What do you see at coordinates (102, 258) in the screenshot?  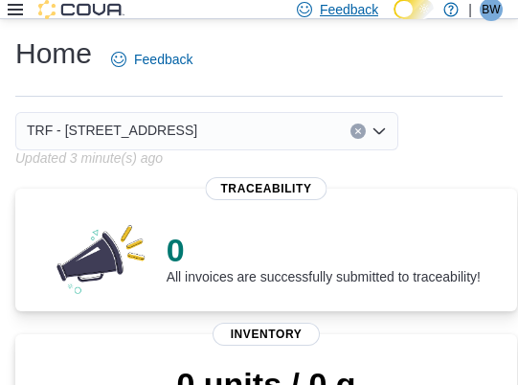 I see `img: 0` at bounding box center [102, 258].